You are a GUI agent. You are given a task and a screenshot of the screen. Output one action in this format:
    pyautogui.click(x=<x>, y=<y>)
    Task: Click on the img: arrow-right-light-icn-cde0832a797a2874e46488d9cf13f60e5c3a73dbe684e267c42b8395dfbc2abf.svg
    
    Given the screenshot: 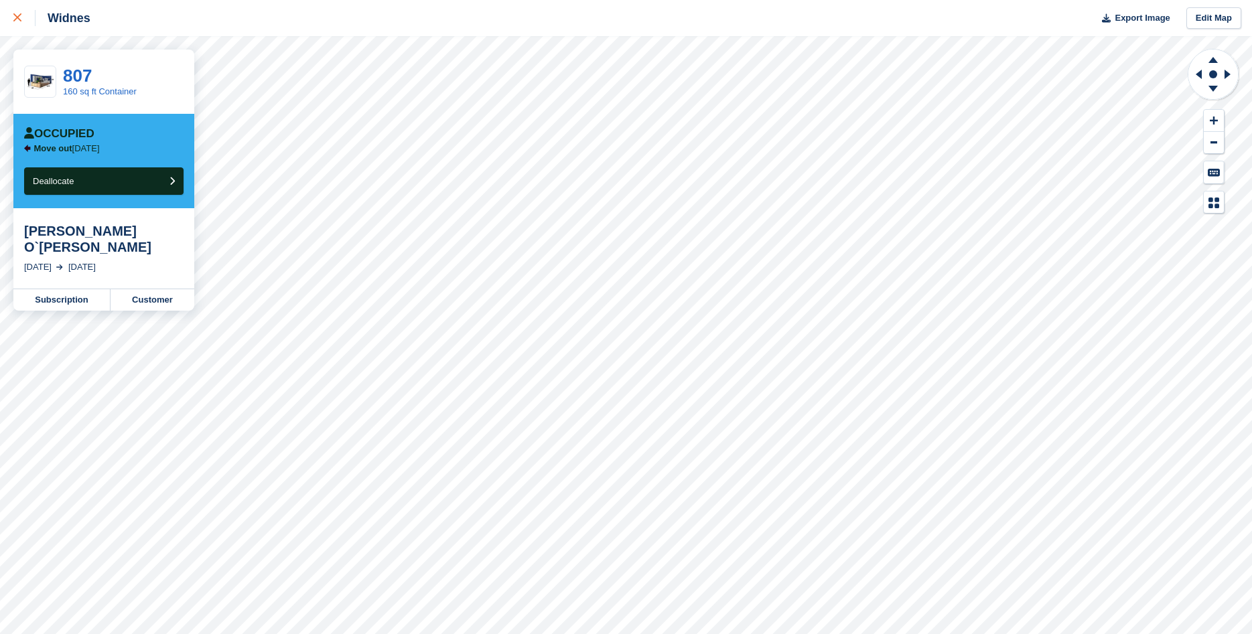 What is the action you would take?
    pyautogui.click(x=60, y=267)
    